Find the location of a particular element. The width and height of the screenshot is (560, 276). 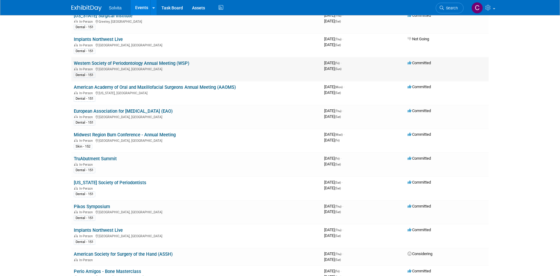

span: (Sun) is located at coordinates (338, 69).